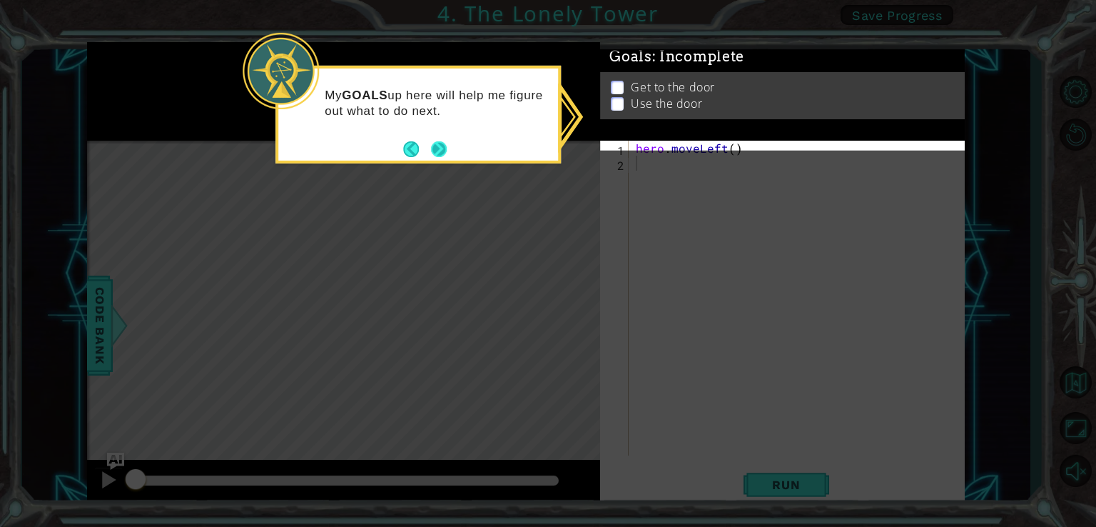 The height and width of the screenshot is (527, 1096). I want to click on p: My up here will help me figure out what to do next., so click(436, 103).